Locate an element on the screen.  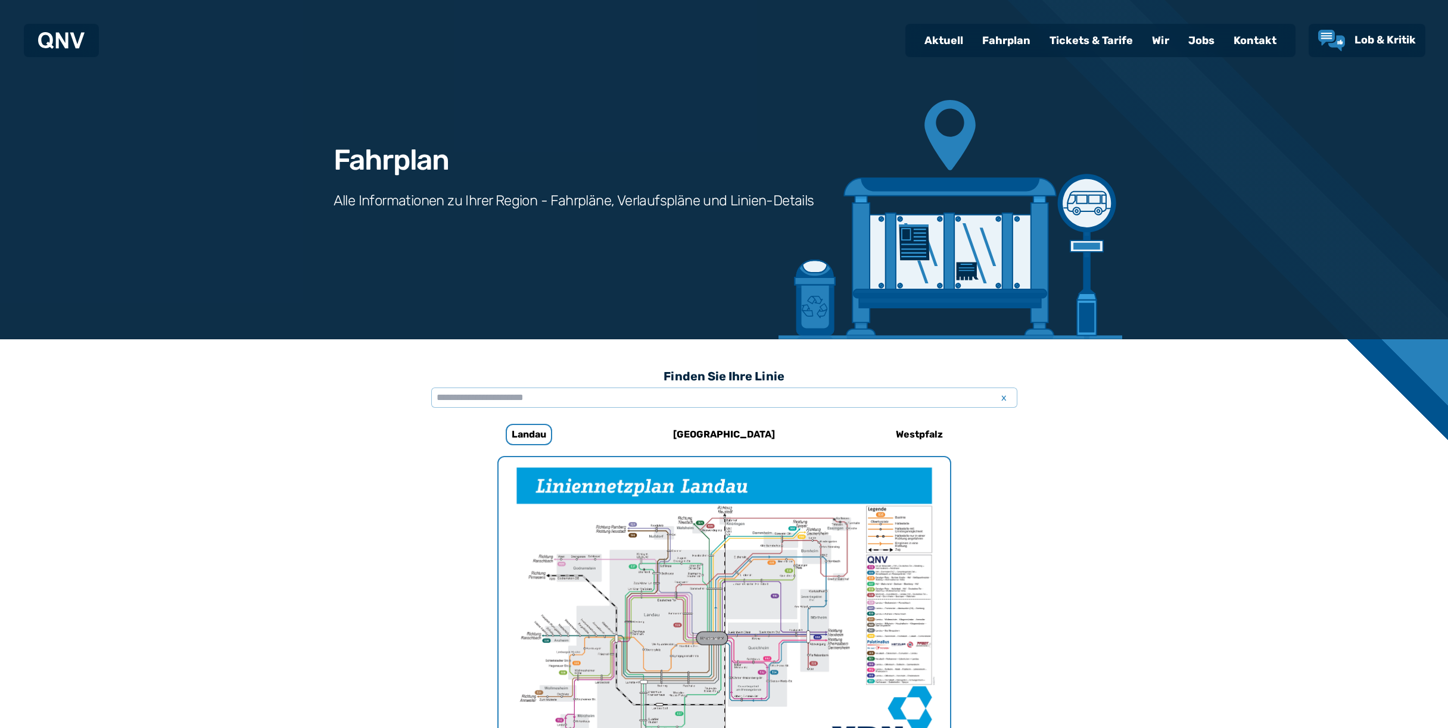
a: Landau is located at coordinates (529, 435).